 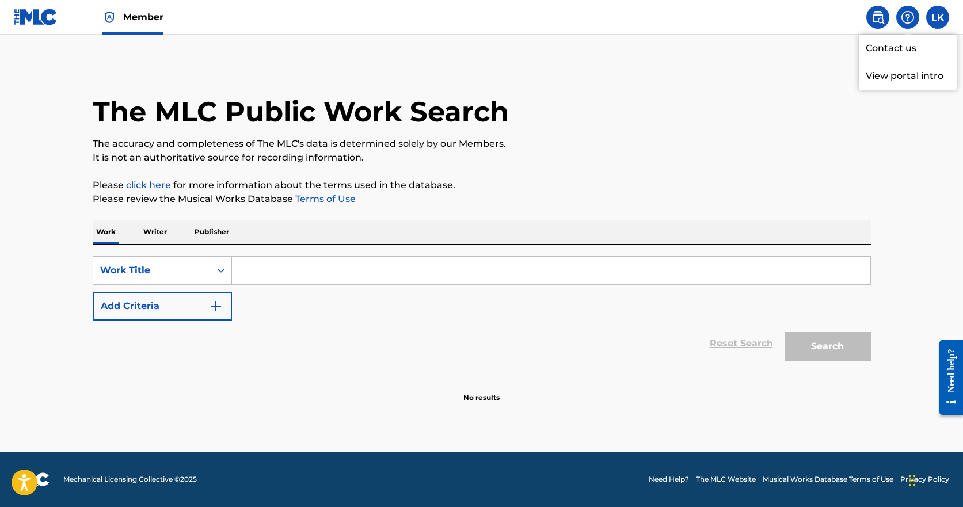 I want to click on form: Search Form, so click(x=482, y=311).